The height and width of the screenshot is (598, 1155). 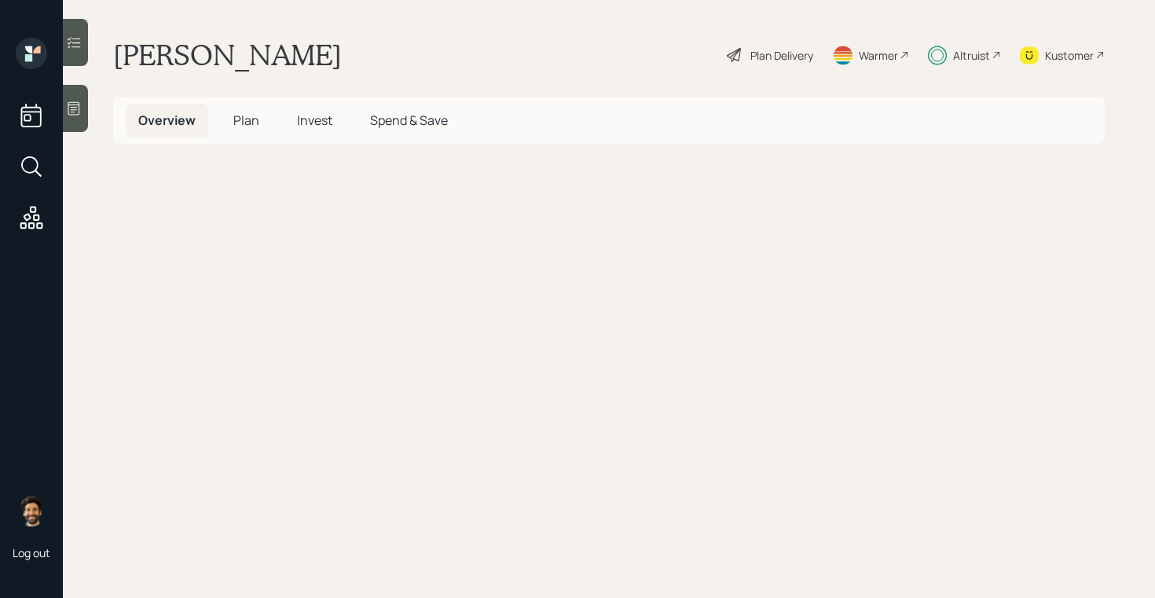 What do you see at coordinates (246, 120) in the screenshot?
I see `span: Plan` at bounding box center [246, 120].